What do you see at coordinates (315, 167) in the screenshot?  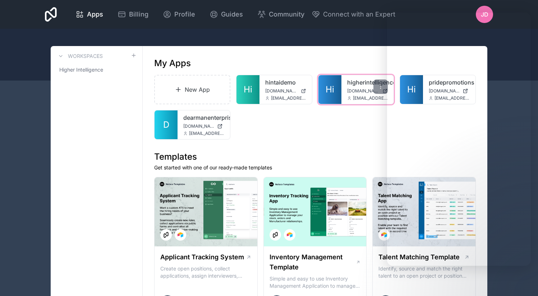 I see `p: Get started with one of our ready-made templates` at bounding box center [315, 167].